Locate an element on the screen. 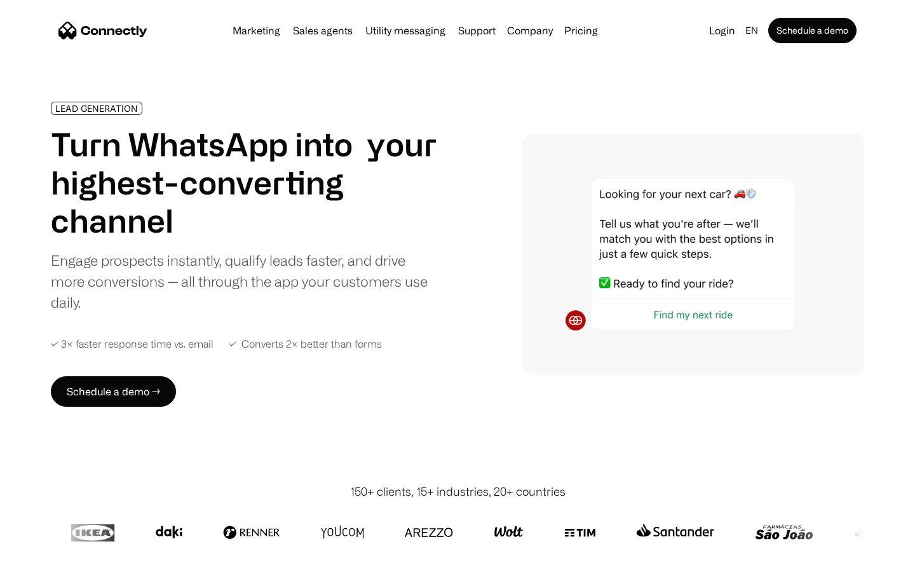  a: Login is located at coordinates (722, 31).